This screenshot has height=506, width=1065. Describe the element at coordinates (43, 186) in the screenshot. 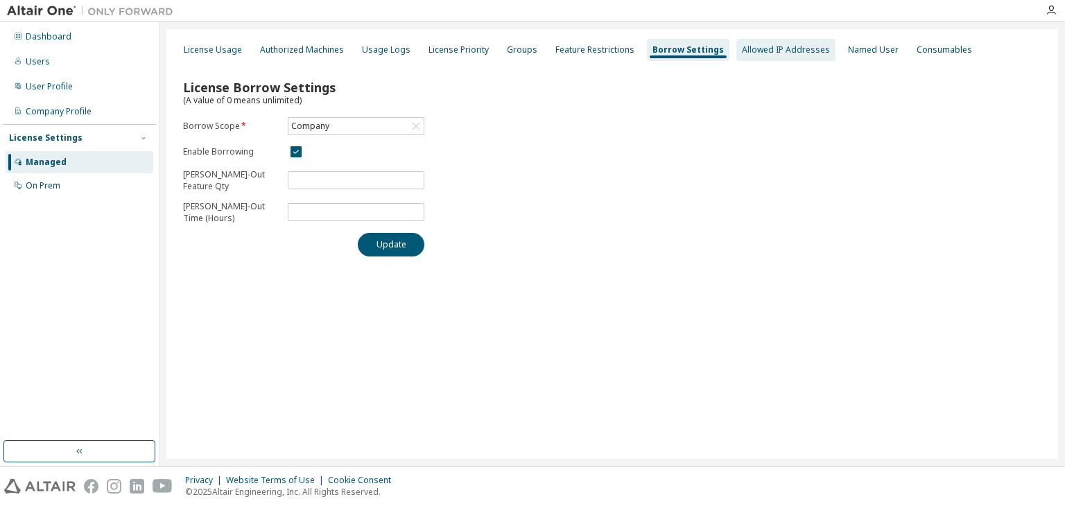

I see `div: On Prem` at that location.